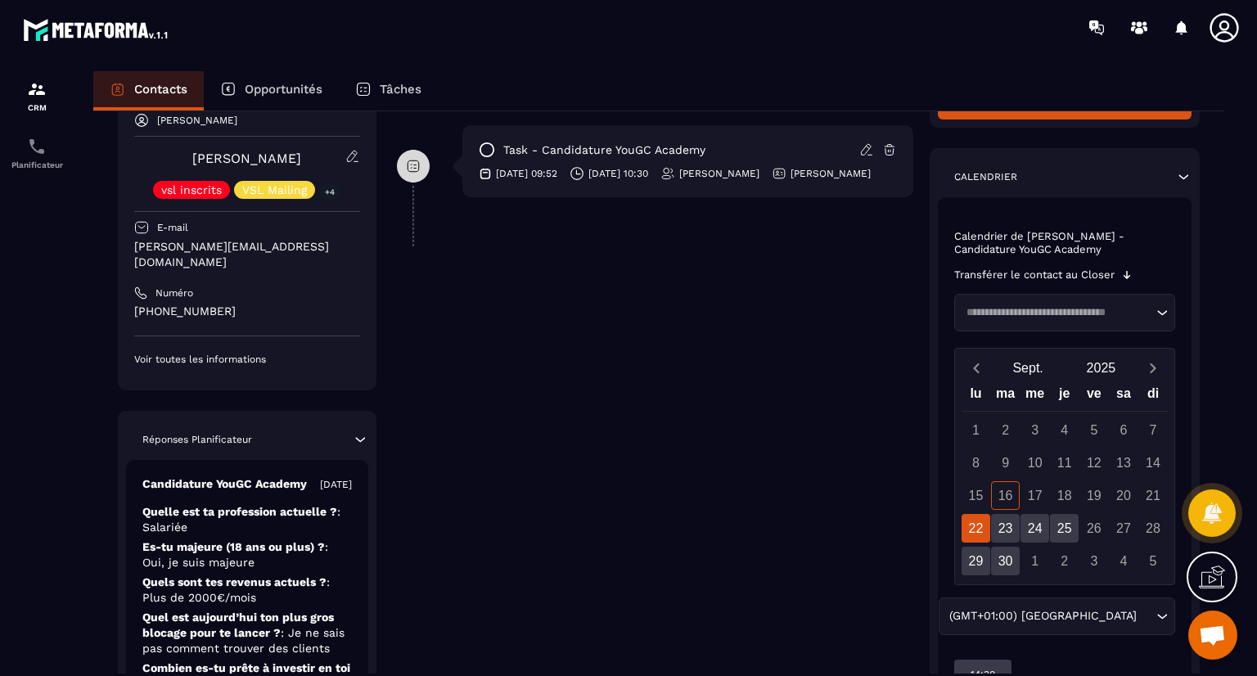 Image resolution: width=1257 pixels, height=676 pixels. What do you see at coordinates (1005, 495) in the screenshot?
I see `div: 16` at bounding box center [1005, 495].